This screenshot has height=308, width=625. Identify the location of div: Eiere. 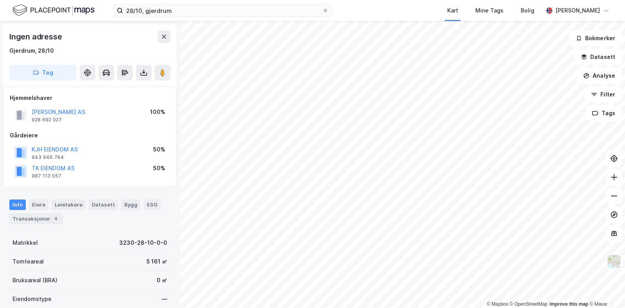
(39, 205).